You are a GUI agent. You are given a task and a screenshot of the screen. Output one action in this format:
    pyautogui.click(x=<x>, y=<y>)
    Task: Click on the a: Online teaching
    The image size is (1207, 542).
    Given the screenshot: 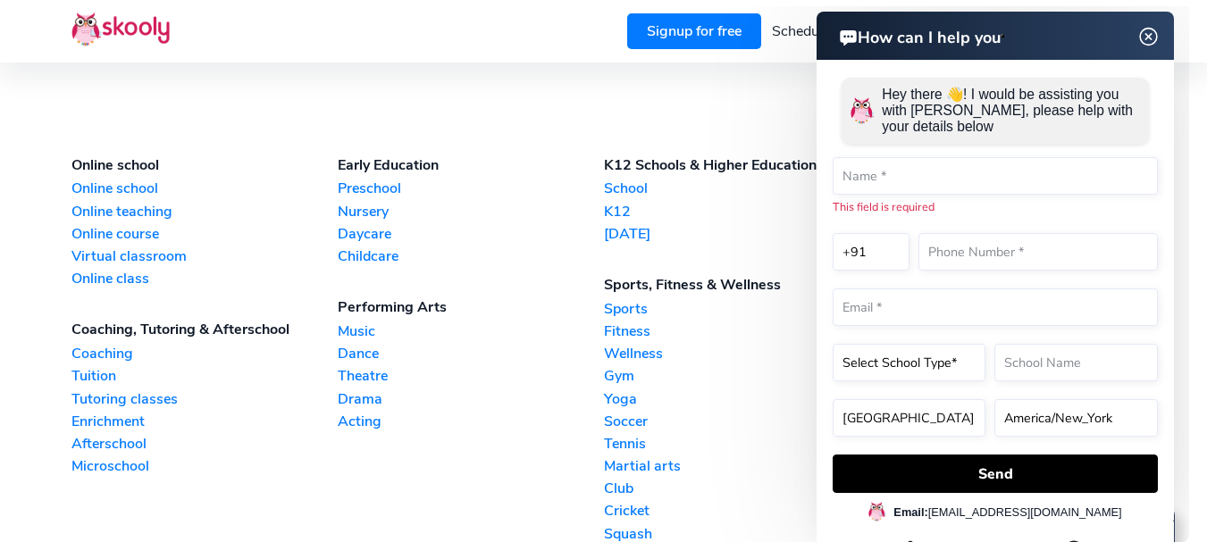 What is the action you would take?
    pyautogui.click(x=205, y=212)
    